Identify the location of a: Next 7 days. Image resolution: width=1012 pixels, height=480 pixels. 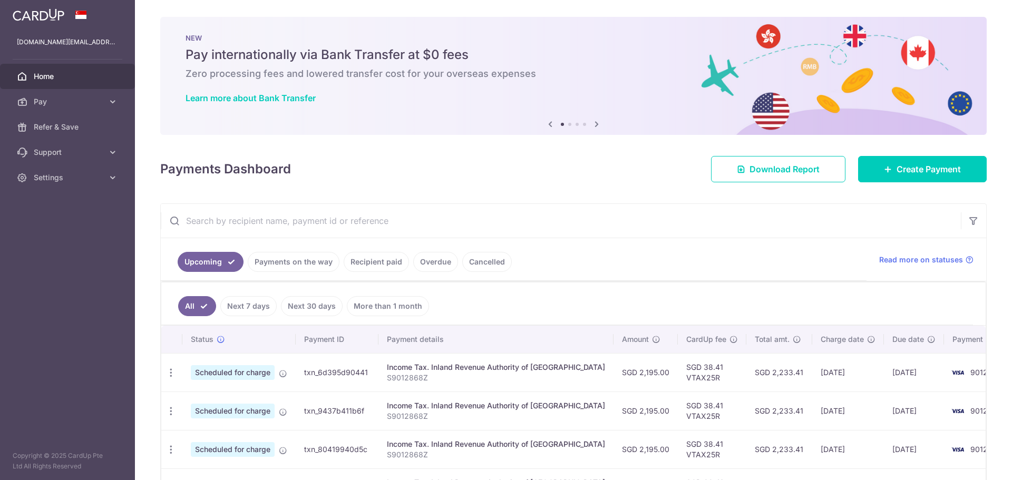
(248, 306).